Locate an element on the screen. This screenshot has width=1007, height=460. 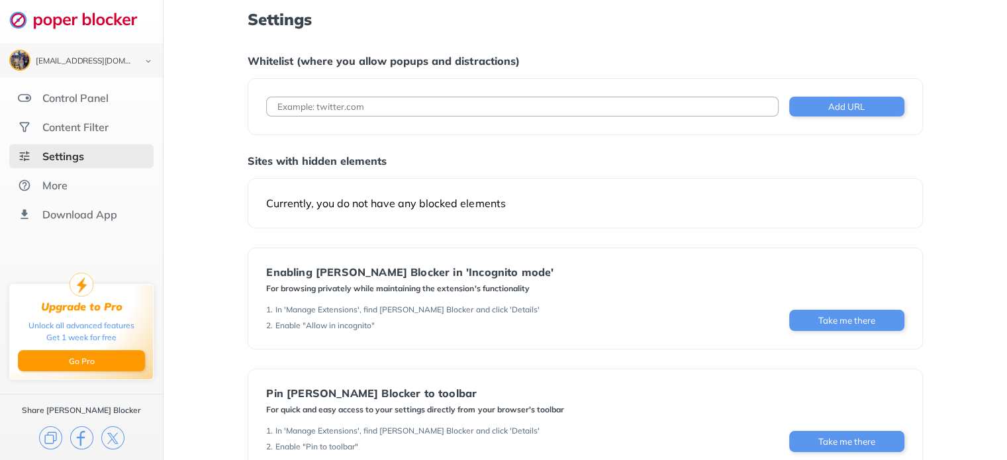
img: copy.svg is located at coordinates (50, 438).